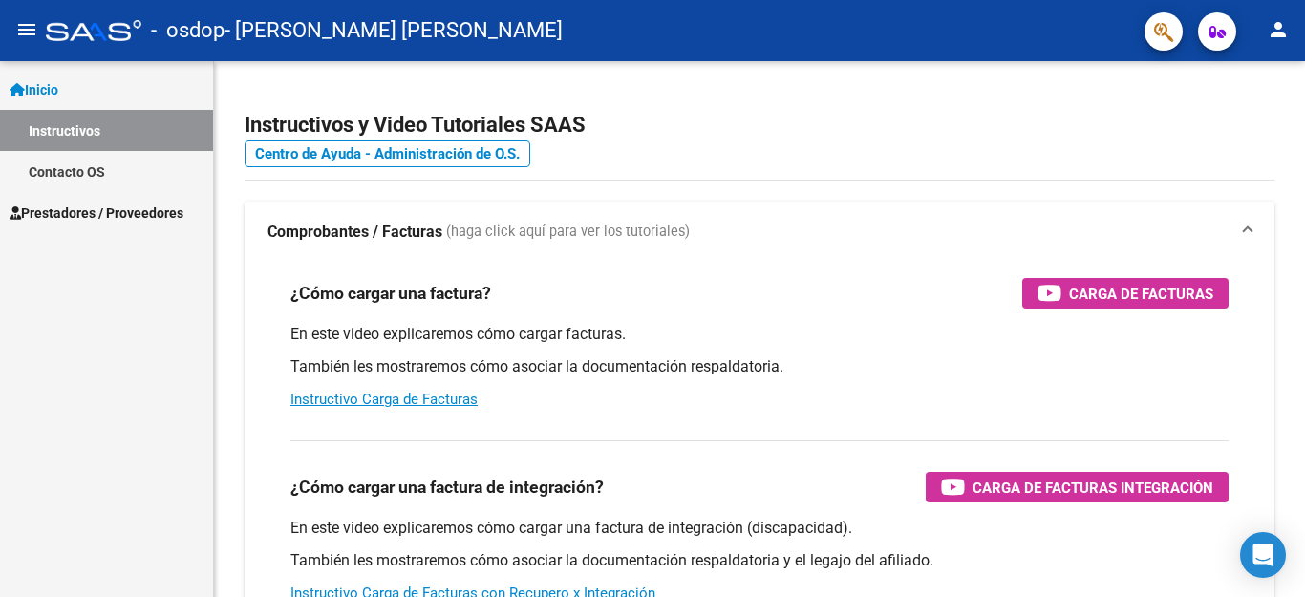  What do you see at coordinates (447, 487) in the screenshot?
I see `h3: ¿Cómo cargar una factura de integración?` at bounding box center [447, 487].